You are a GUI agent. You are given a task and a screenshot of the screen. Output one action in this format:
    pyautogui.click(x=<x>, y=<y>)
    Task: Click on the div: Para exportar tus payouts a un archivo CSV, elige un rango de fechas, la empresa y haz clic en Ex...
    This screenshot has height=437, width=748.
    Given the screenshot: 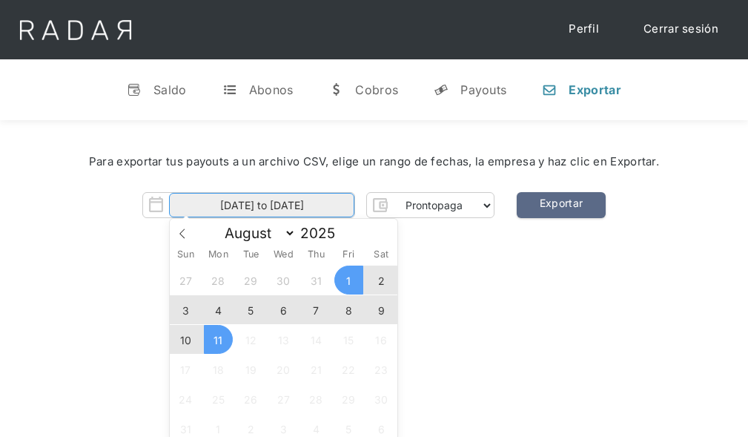 What is the action you would take?
    pyautogui.click(x=374, y=162)
    